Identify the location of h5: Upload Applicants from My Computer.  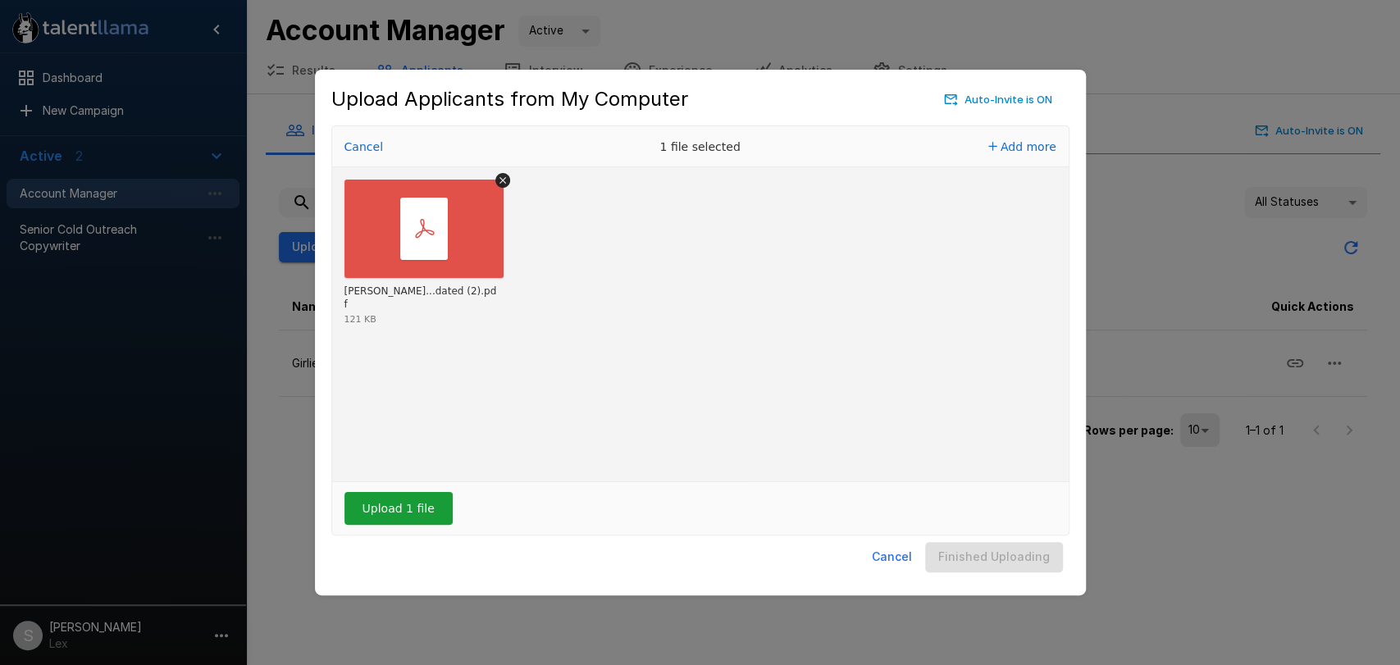
(509, 99).